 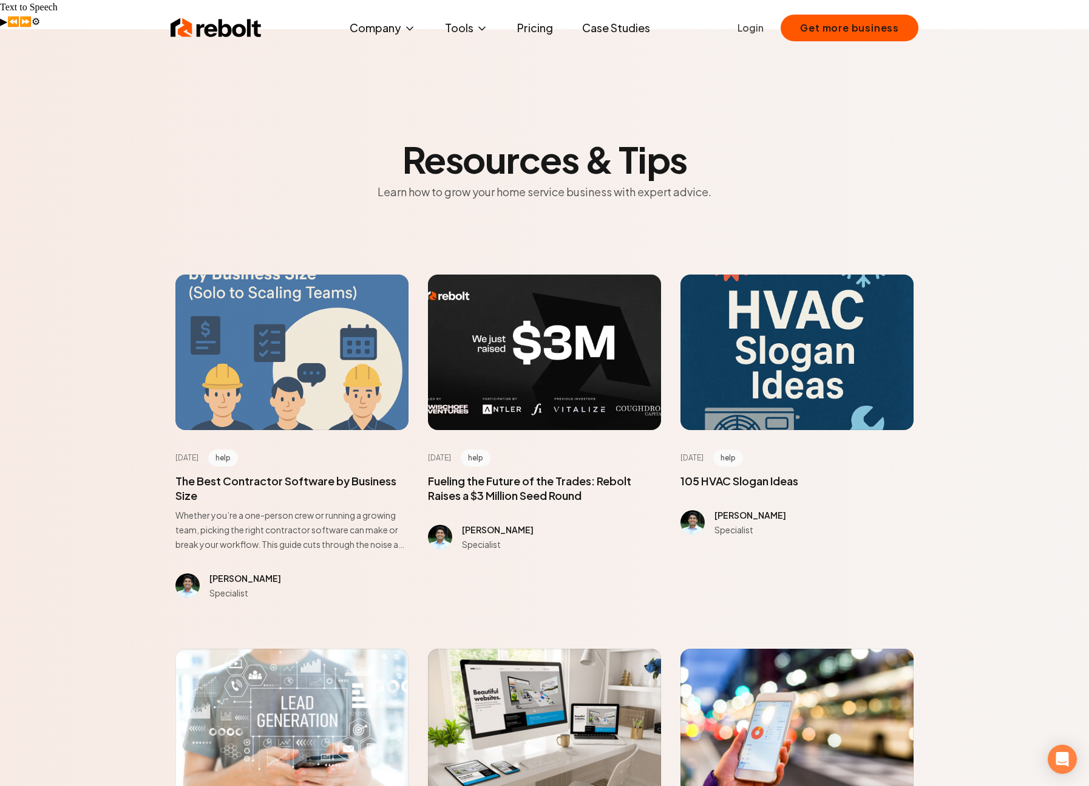 I want to click on p: Learn how to grow your home service business with expert advice., so click(x=545, y=192).